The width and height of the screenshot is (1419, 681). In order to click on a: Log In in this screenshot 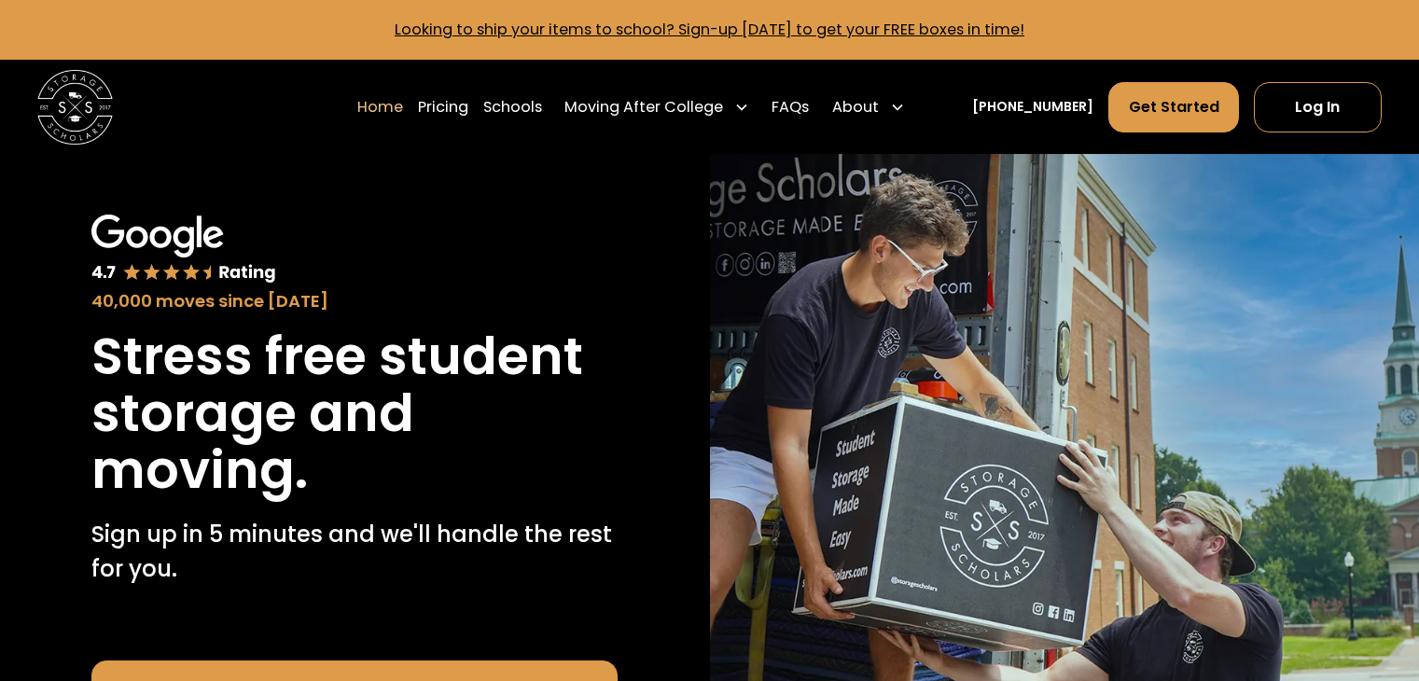, I will do `click(1318, 107)`.